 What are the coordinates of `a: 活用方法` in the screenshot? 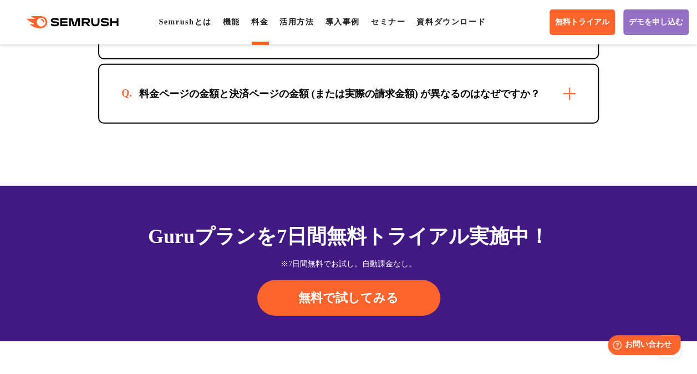 It's located at (297, 22).